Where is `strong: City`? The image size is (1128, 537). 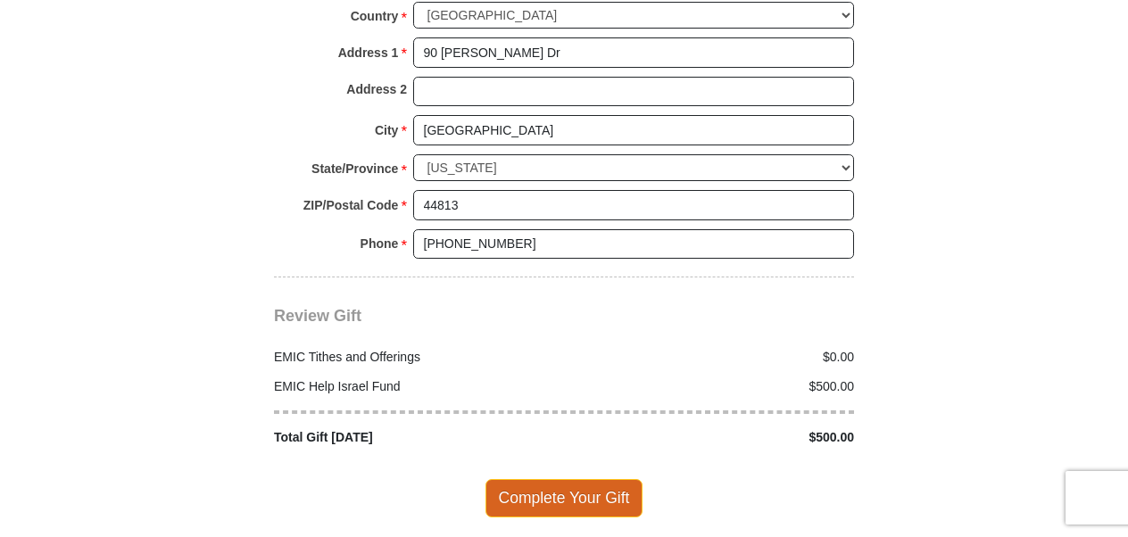 strong: City is located at coordinates (386, 130).